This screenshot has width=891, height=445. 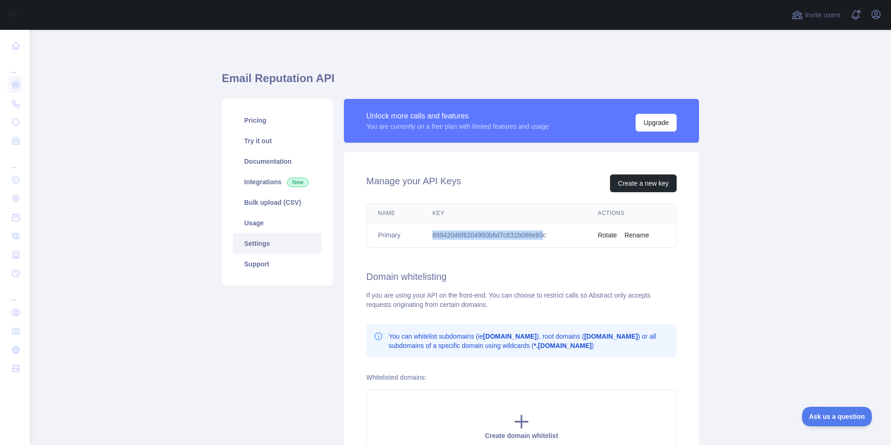 What do you see at coordinates (277, 202) in the screenshot?
I see `a: Bulk upload (CSV)` at bounding box center [277, 202].